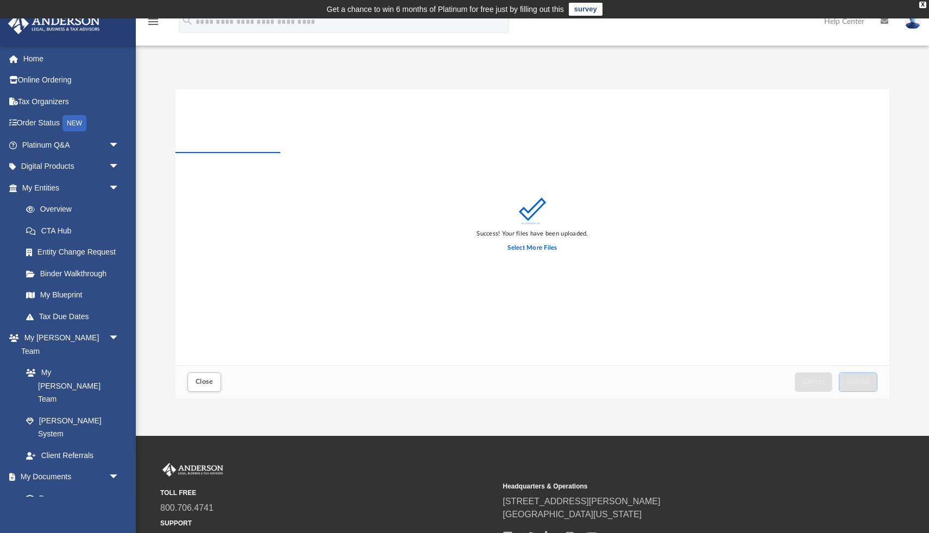  What do you see at coordinates (73, 295) in the screenshot?
I see `a: My Blueprint` at bounding box center [73, 295].